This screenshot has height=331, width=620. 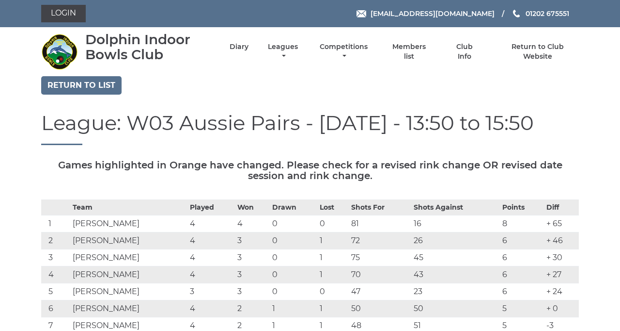 What do you see at coordinates (562, 240) in the screenshot?
I see `td: + 46` at bounding box center [562, 240].